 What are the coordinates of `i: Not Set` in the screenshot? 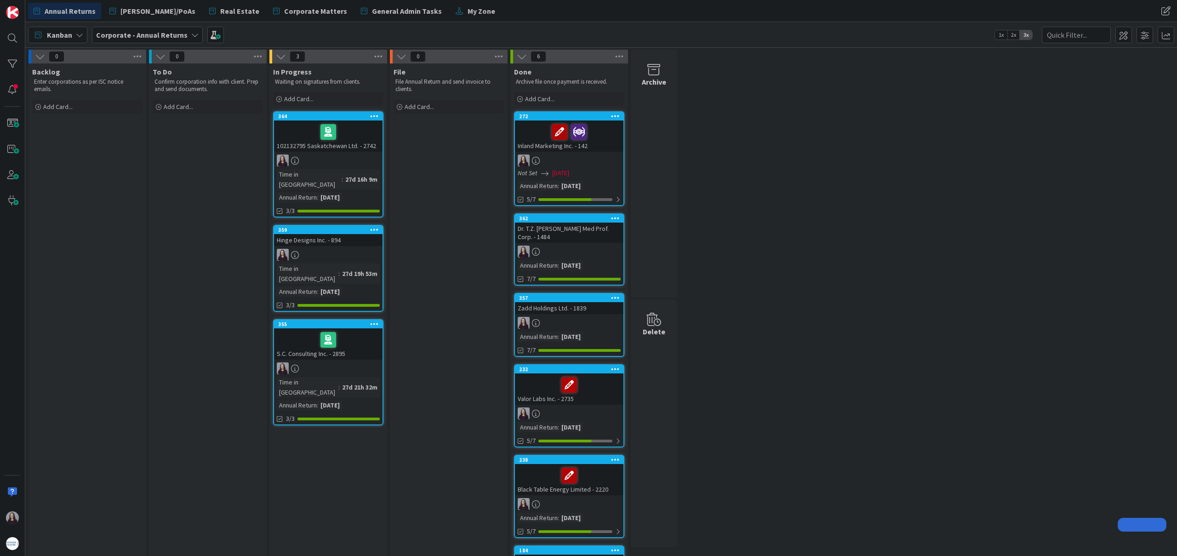 It's located at (527, 173).